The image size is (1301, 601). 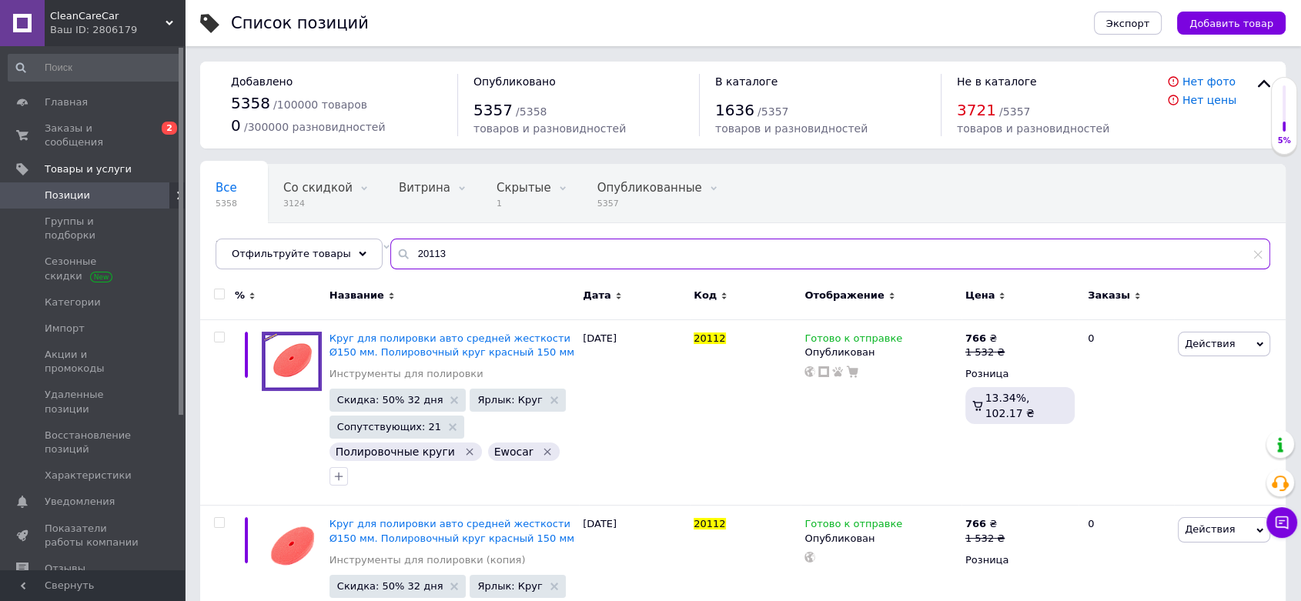 I want to click on span: / 300000 разновидностей, so click(x=315, y=127).